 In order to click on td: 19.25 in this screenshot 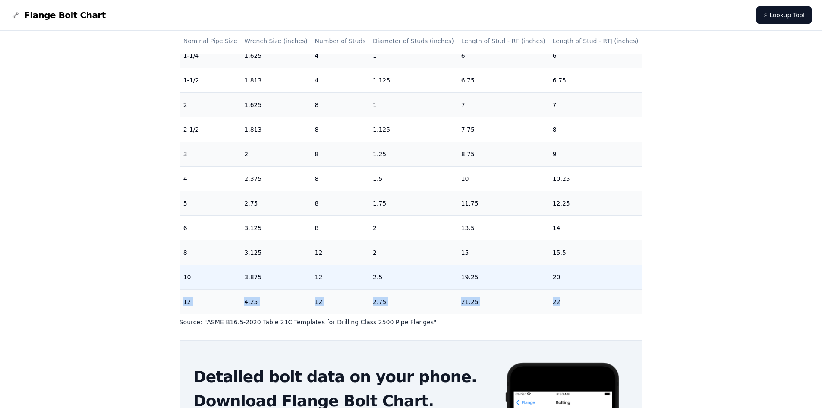, I will do `click(503, 277)`.